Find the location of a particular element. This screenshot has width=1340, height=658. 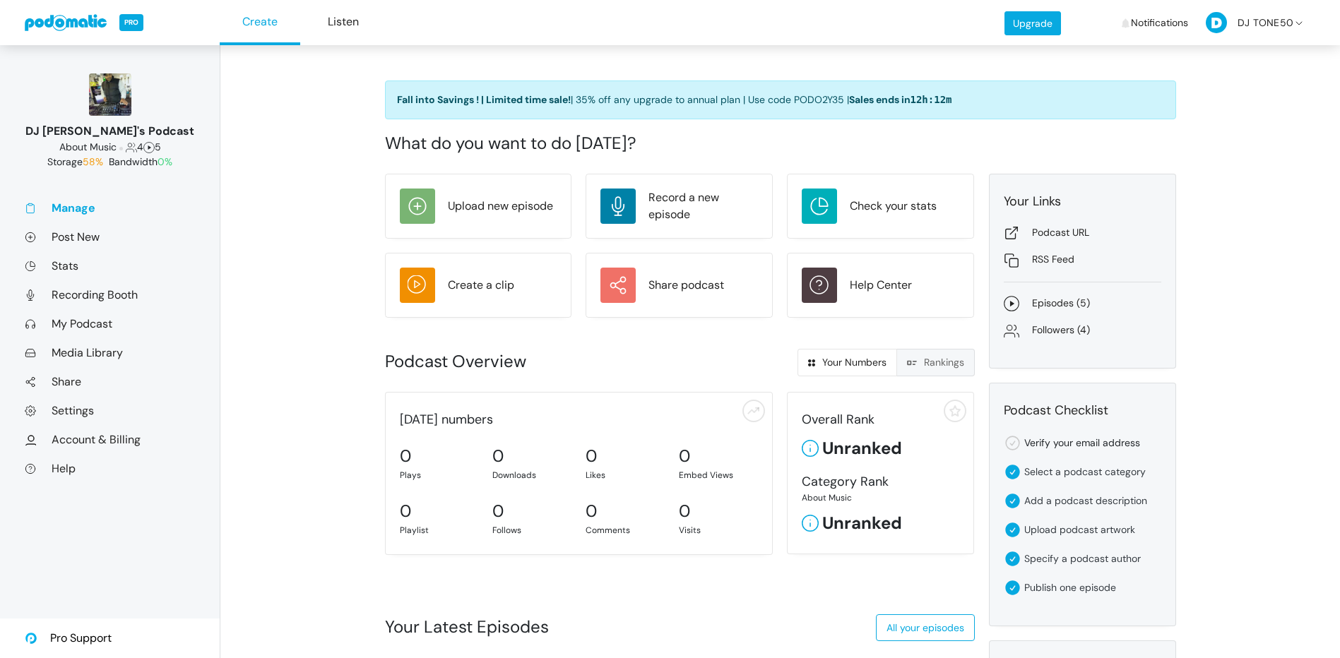

a: Publish one episode is located at coordinates (1070, 588).